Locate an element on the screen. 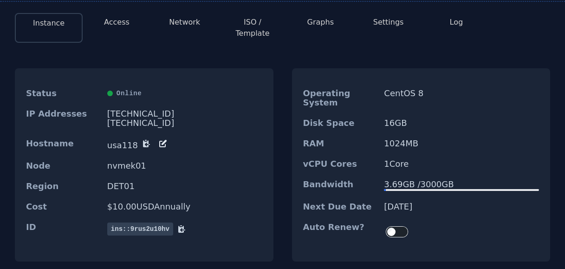  dd: CentOS 8 is located at coordinates (461, 98).